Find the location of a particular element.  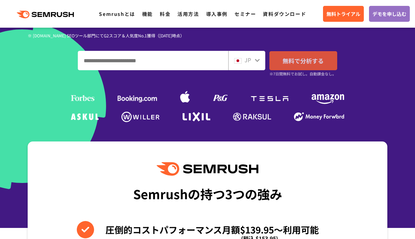

a: 料金 is located at coordinates (165, 14).